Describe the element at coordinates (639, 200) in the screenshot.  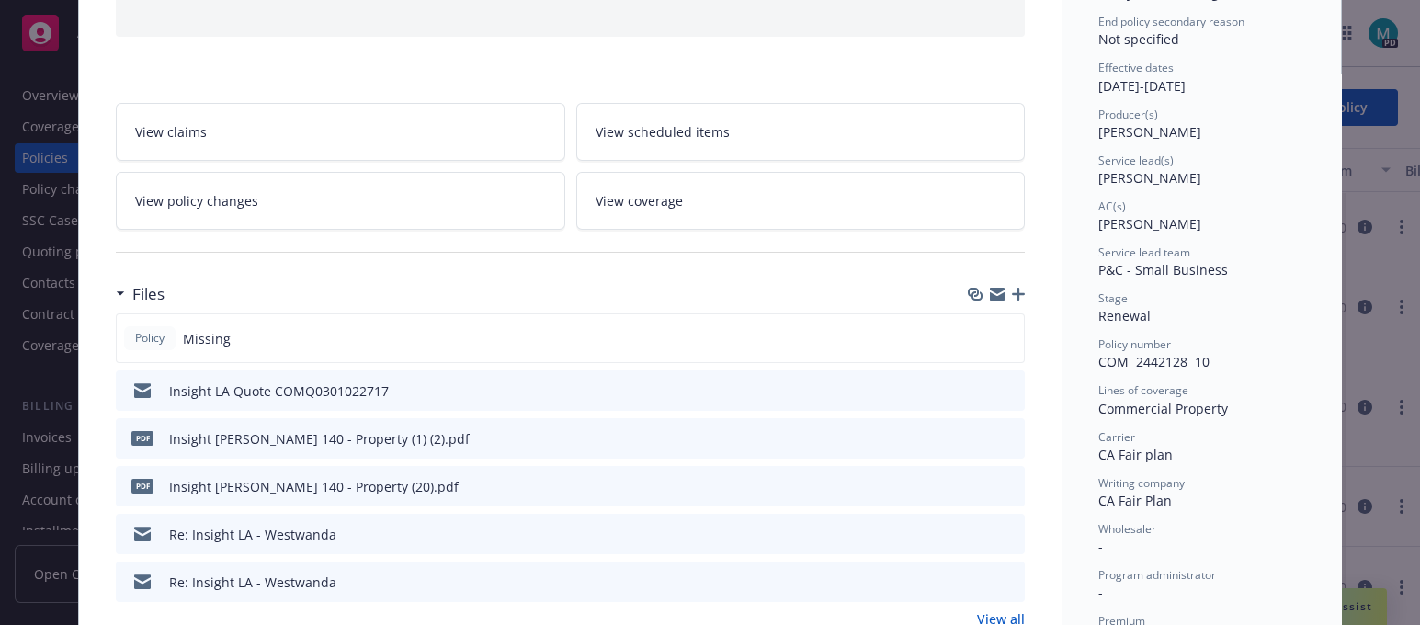
I see `span: View coverage` at that location.